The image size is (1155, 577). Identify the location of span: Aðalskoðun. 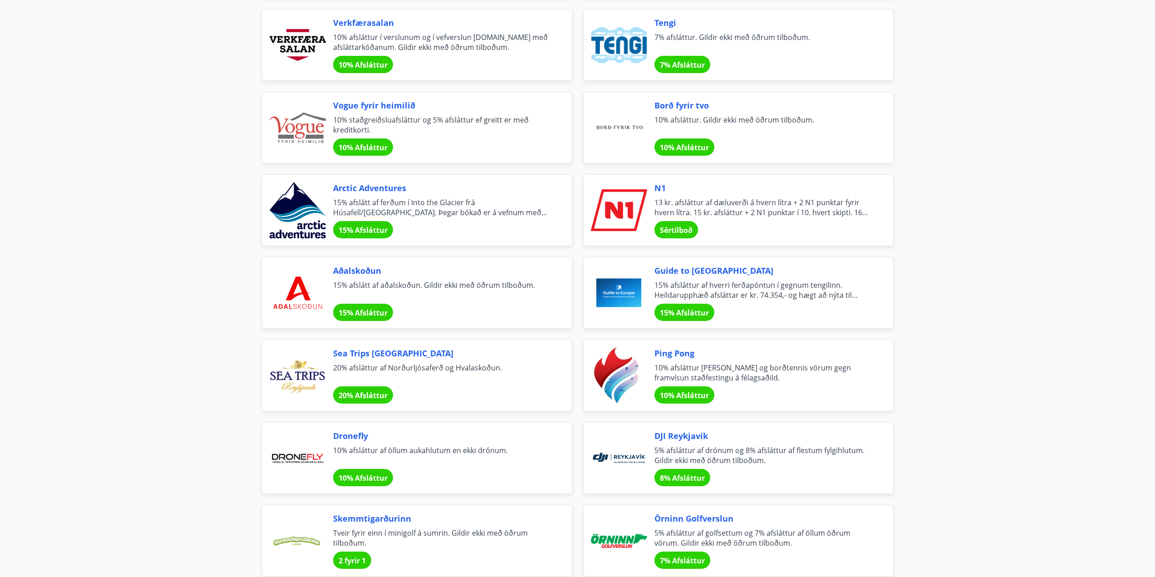
(442, 271).